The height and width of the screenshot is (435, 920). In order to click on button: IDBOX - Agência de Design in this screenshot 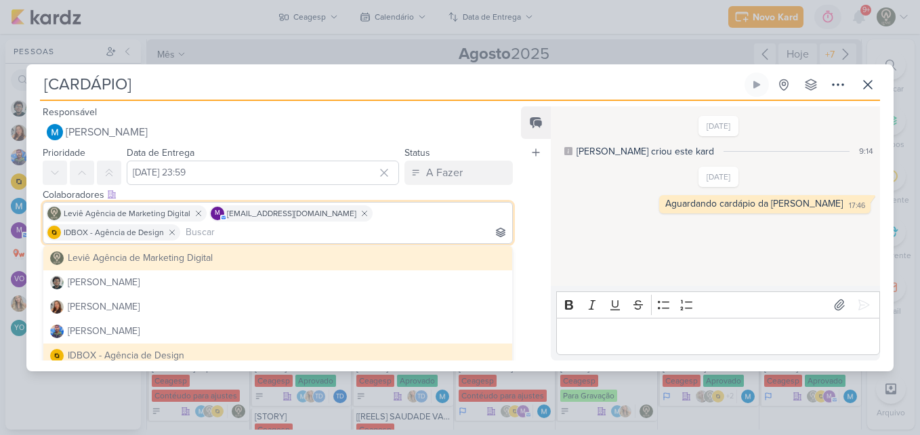, I will do `click(278, 356)`.